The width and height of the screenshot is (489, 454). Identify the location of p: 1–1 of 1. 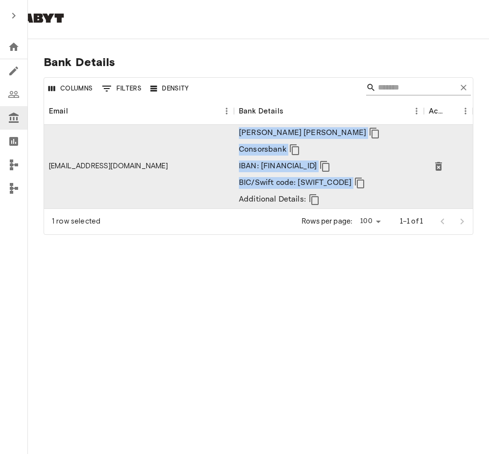
(411, 221).